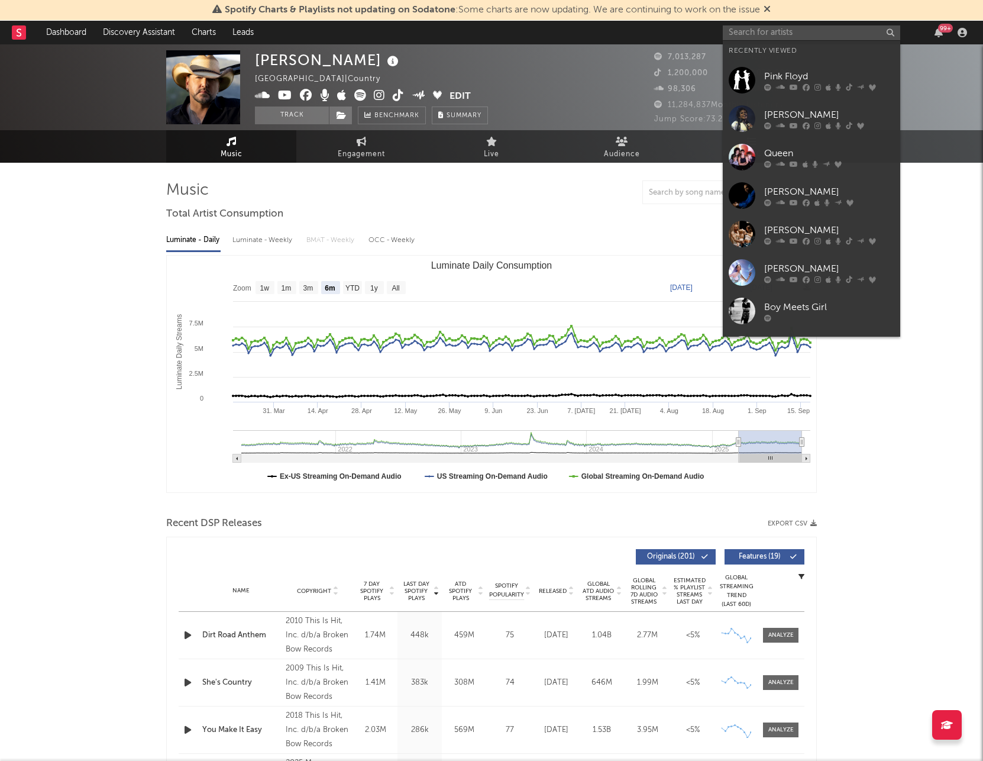 This screenshot has height=761, width=983. What do you see at coordinates (362, 154) in the screenshot?
I see `span: Engagement` at bounding box center [362, 154].